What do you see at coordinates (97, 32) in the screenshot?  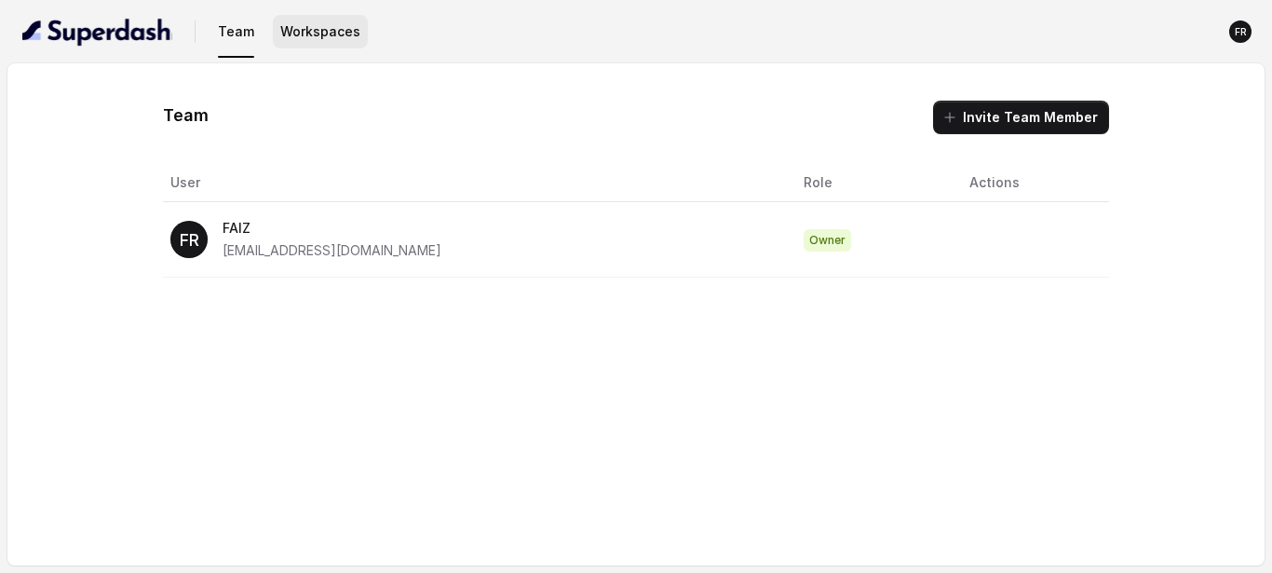 I see `img: light.svg` at bounding box center [97, 32].